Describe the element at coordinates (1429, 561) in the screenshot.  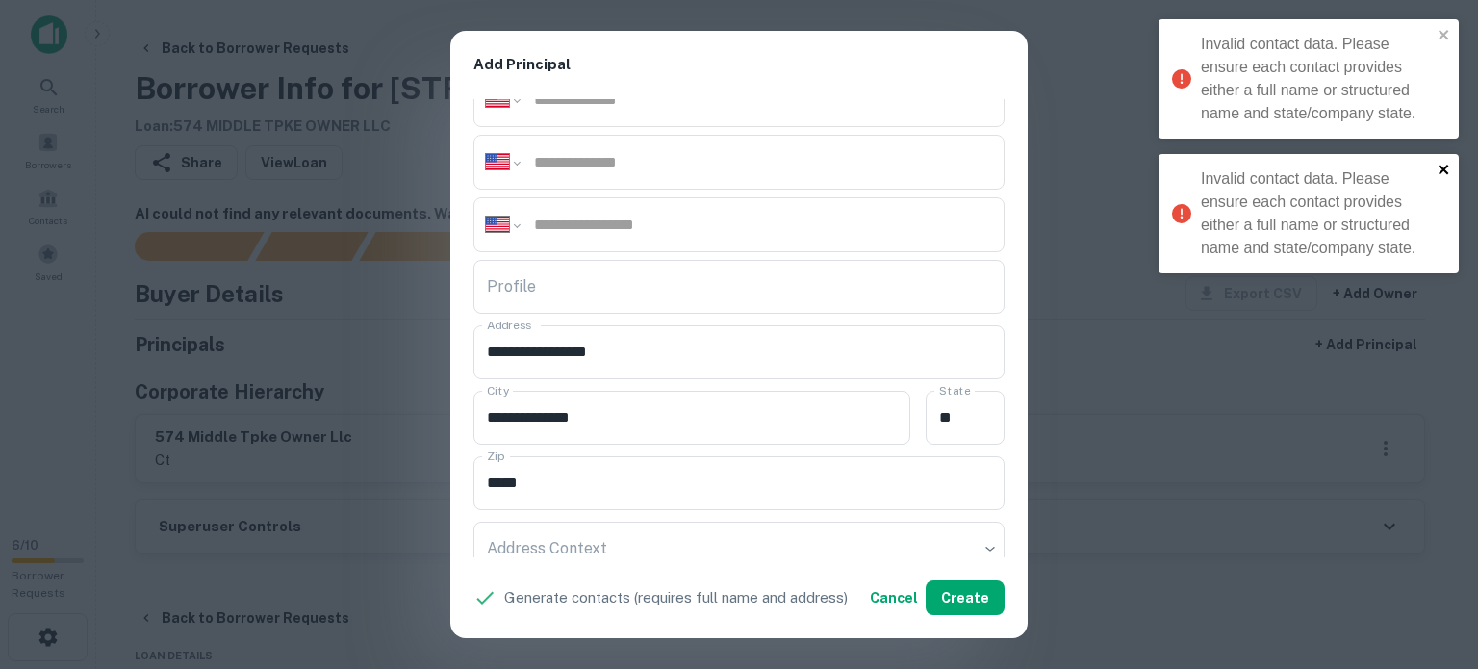
I see `div: Chat Widget` at that location.